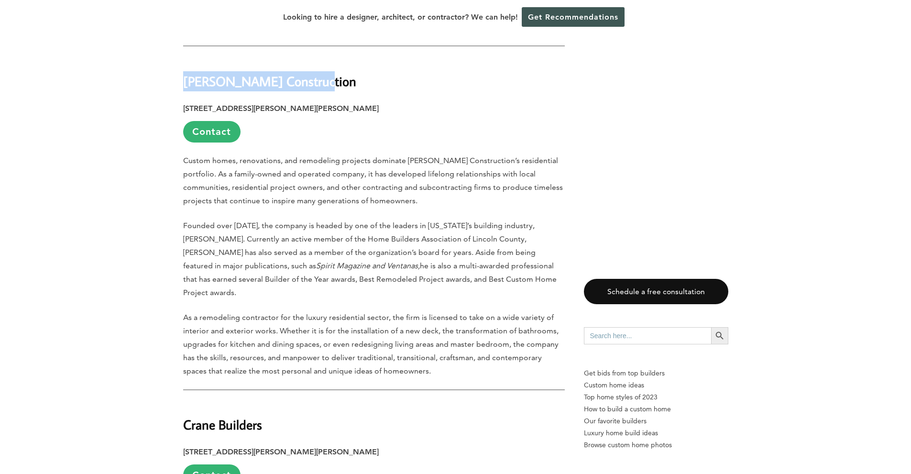 This screenshot has width=911, height=474. I want to click on strong: Crane Builders, so click(222, 424).